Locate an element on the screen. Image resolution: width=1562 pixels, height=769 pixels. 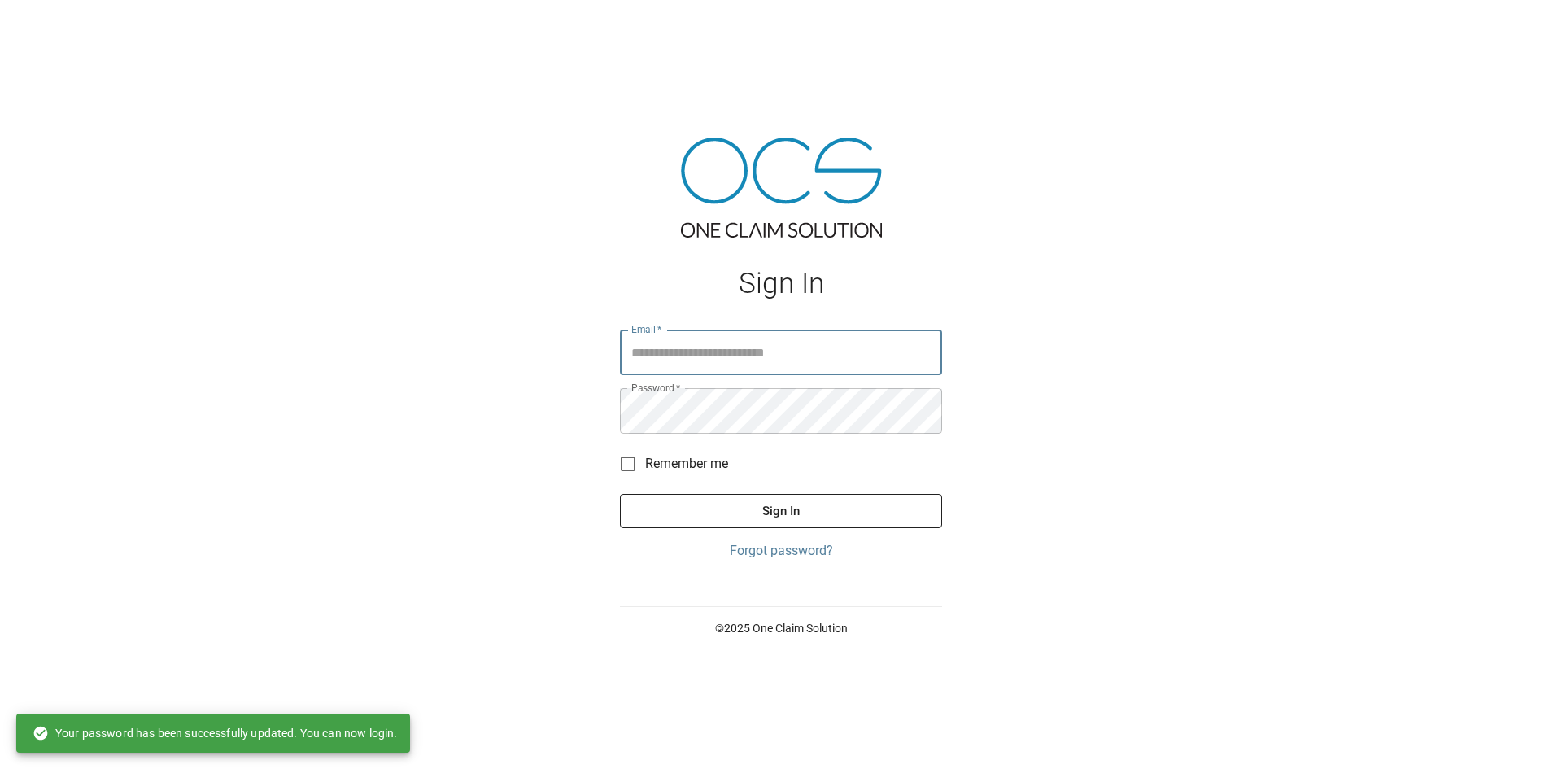
label: Email is located at coordinates (647, 329).